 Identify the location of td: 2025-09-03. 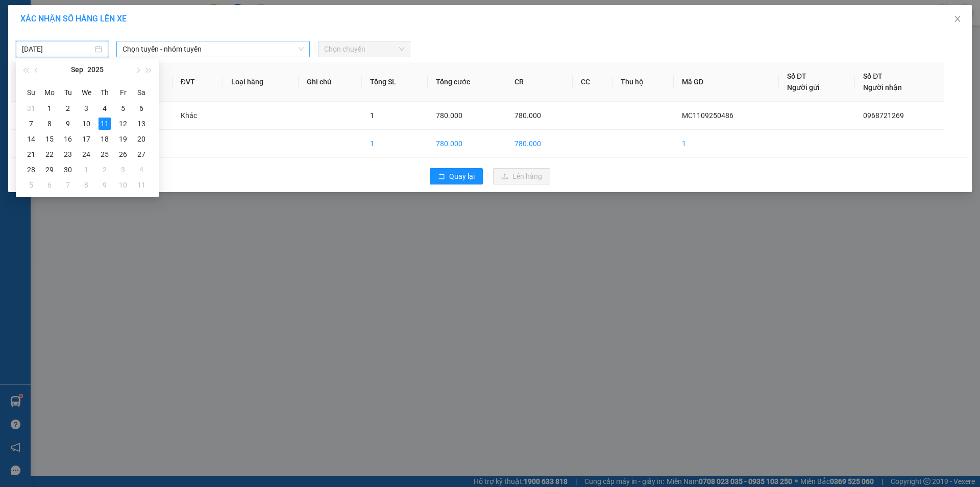
(86, 108).